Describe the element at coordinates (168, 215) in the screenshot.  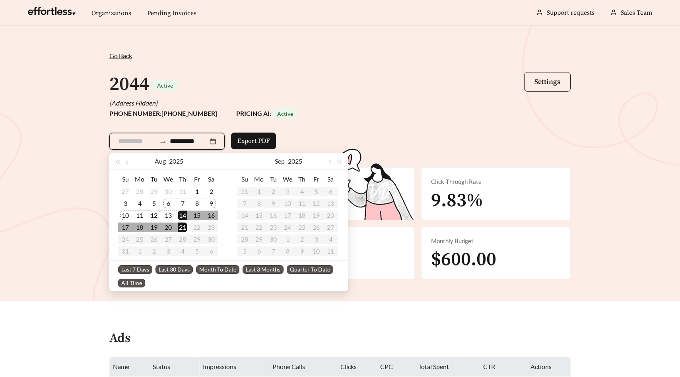
I see `td: 2025-08-13` at that location.